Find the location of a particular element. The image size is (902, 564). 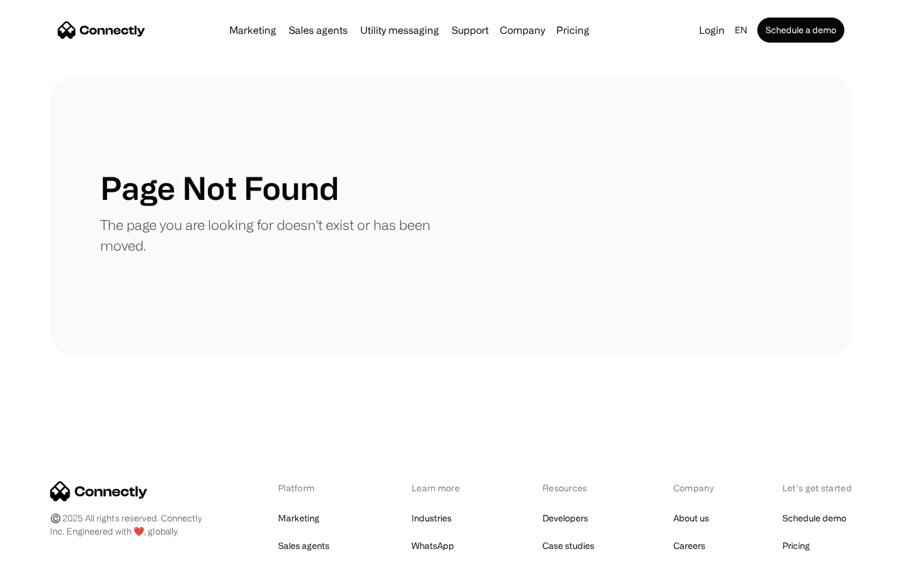

div: Platform is located at coordinates (312, 488).